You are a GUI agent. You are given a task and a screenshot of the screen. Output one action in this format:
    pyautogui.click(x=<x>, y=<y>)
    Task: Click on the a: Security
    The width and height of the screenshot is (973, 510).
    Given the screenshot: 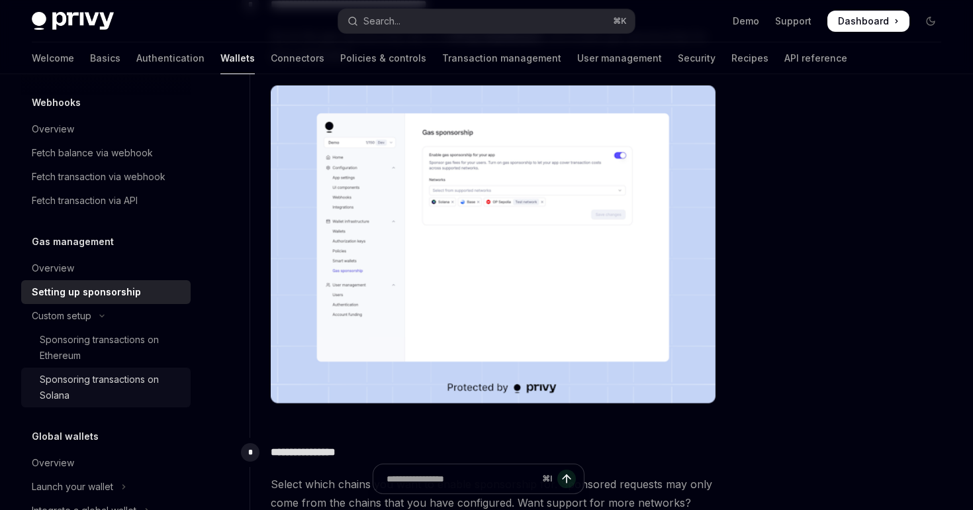 What is the action you would take?
    pyautogui.click(x=696, y=58)
    